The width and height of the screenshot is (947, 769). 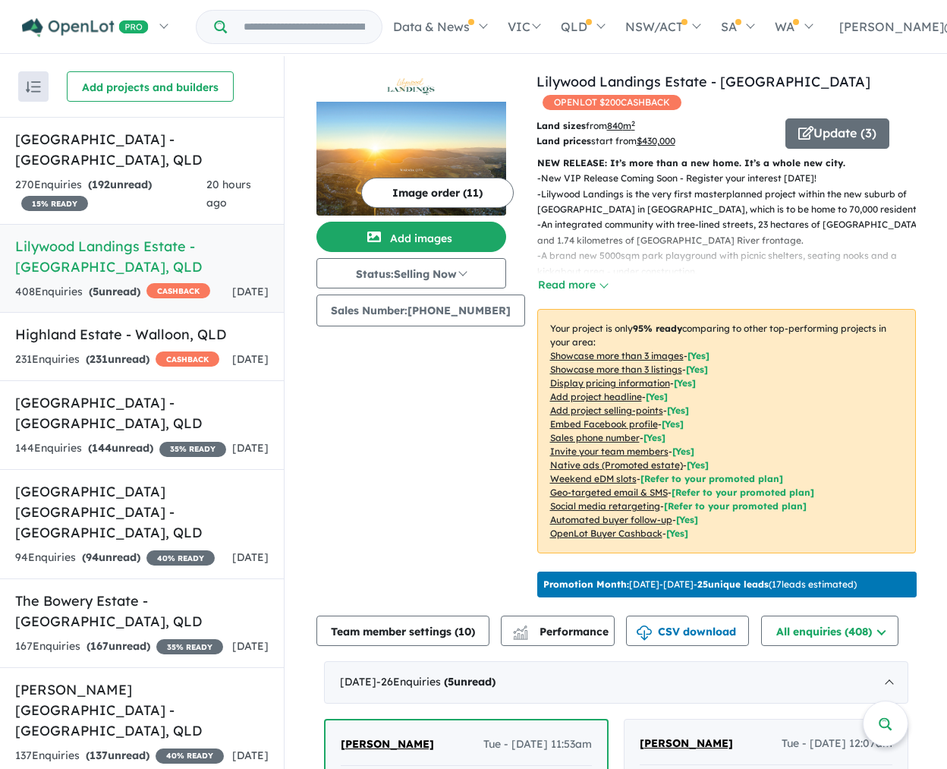 I want to click on u: Display pricing information, so click(x=610, y=383).